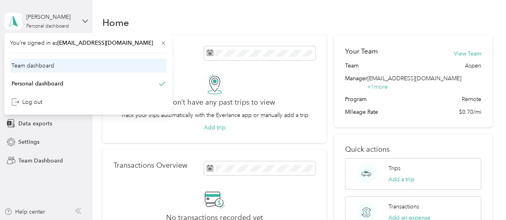 This screenshot has width=506, height=220. What do you see at coordinates (377, 86) in the screenshot?
I see `span: + 1 more` at bounding box center [377, 86].